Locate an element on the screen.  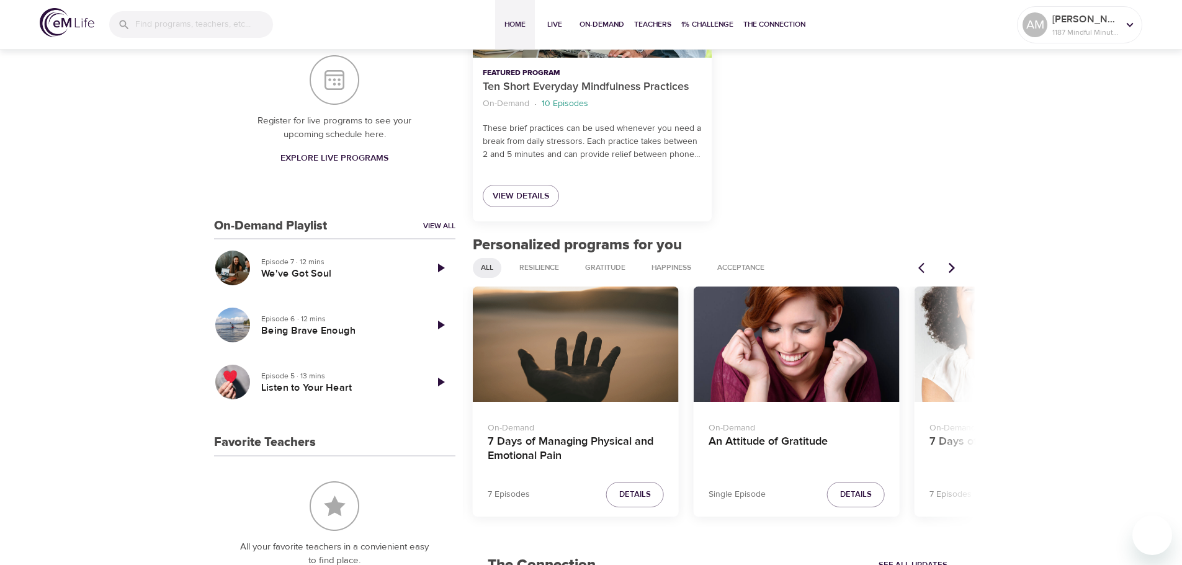
h3: Favorite Teachers is located at coordinates (265, 442).